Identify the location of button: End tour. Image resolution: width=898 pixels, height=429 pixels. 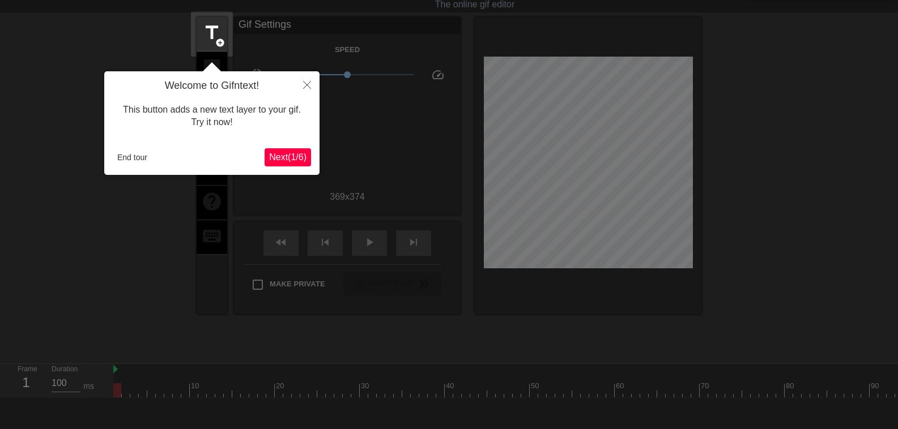
(132, 157).